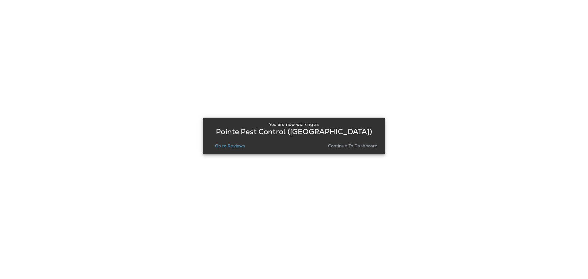  Describe the element at coordinates (353, 146) in the screenshot. I see `p: Continue to Dashboard` at that location.